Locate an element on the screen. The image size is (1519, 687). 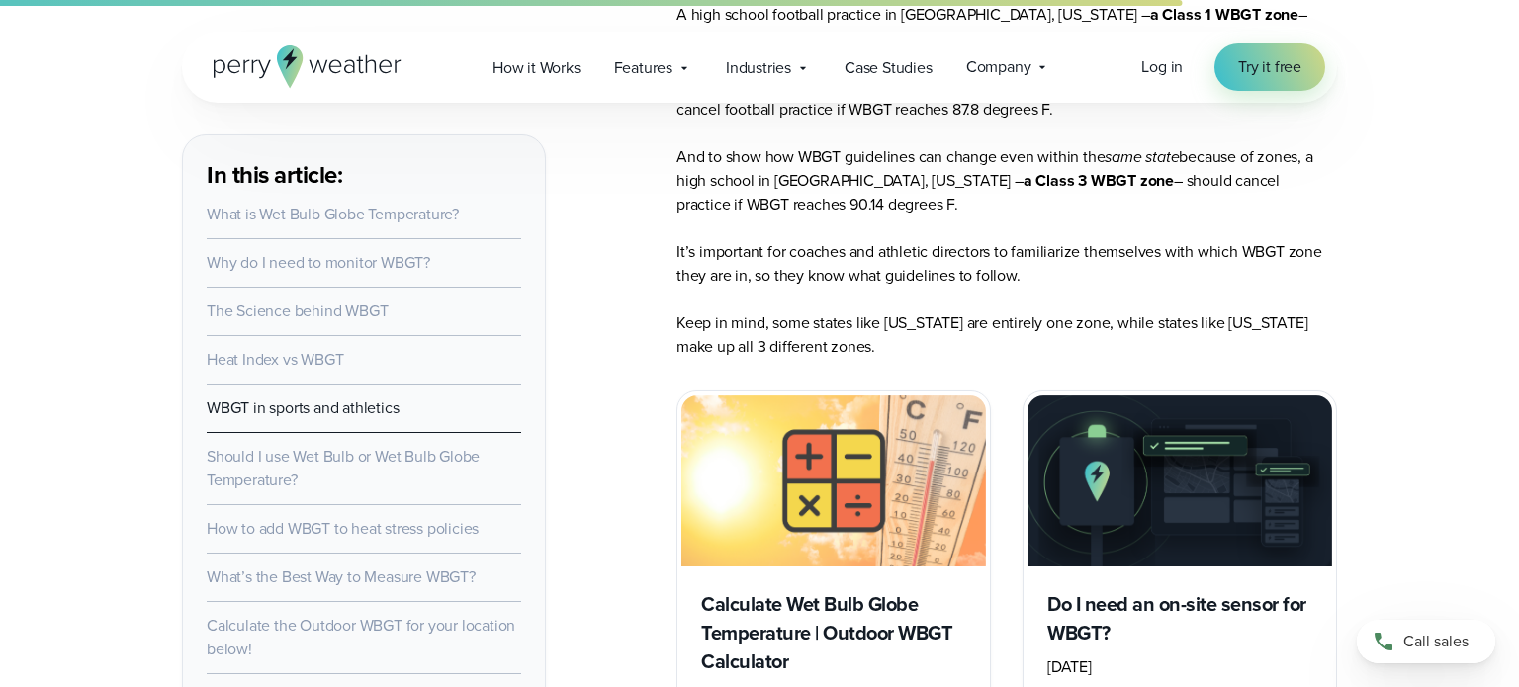
a: Should I use Wet Bulb or Wet Bulb Globe Temperature? is located at coordinates (343, 468).